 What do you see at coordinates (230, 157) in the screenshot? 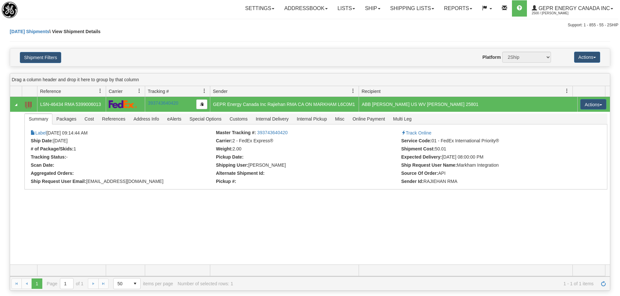
I see `strong: Pickup Date:` at bounding box center [230, 157].